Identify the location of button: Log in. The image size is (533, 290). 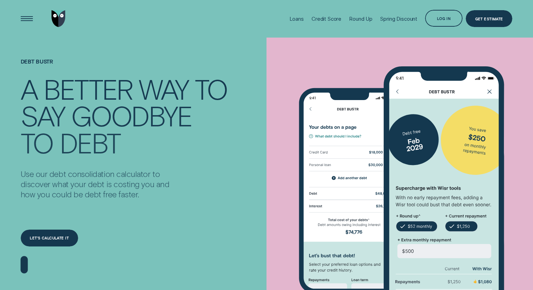
(444, 18).